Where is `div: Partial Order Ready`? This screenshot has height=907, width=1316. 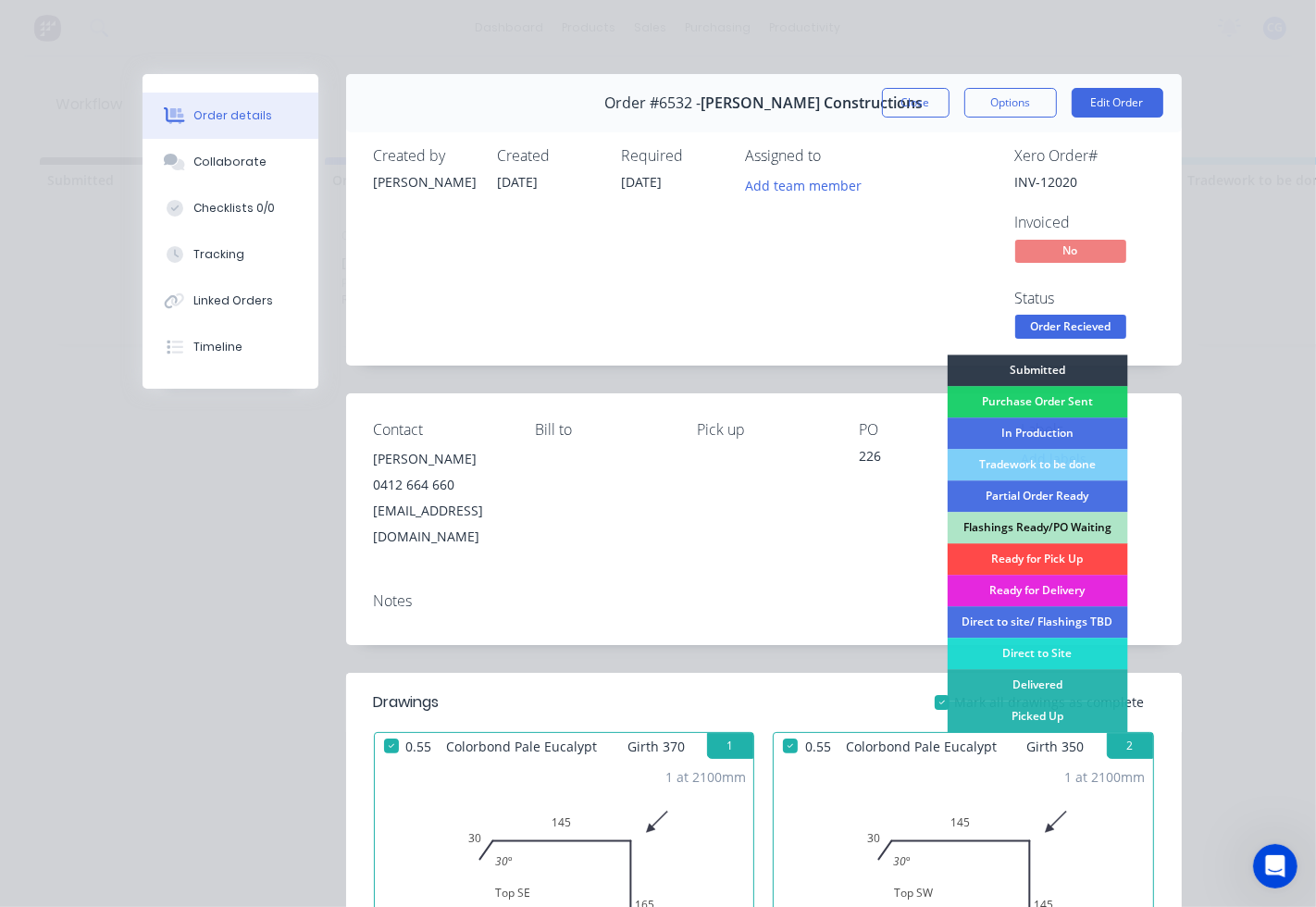 div: Partial Order Ready is located at coordinates (1037, 496).